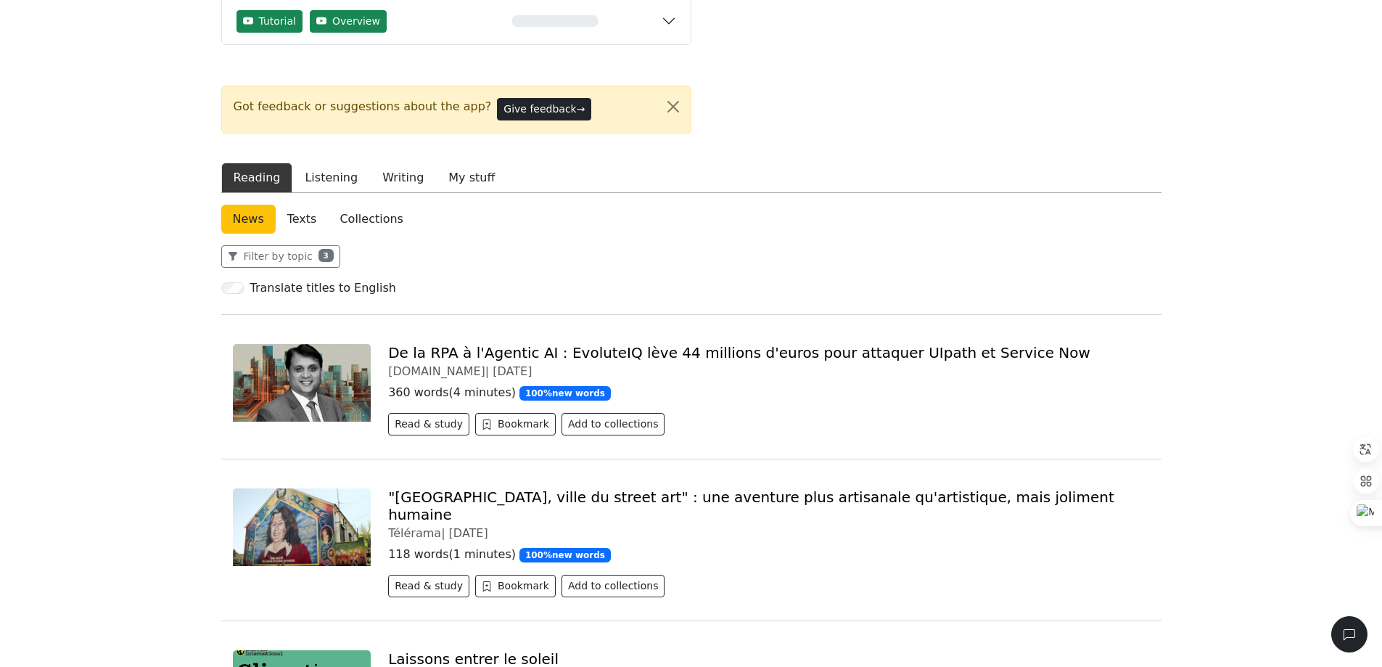 The width and height of the screenshot is (1382, 667). Describe the element at coordinates (326, 255) in the screenshot. I see `span: 3` at that location.